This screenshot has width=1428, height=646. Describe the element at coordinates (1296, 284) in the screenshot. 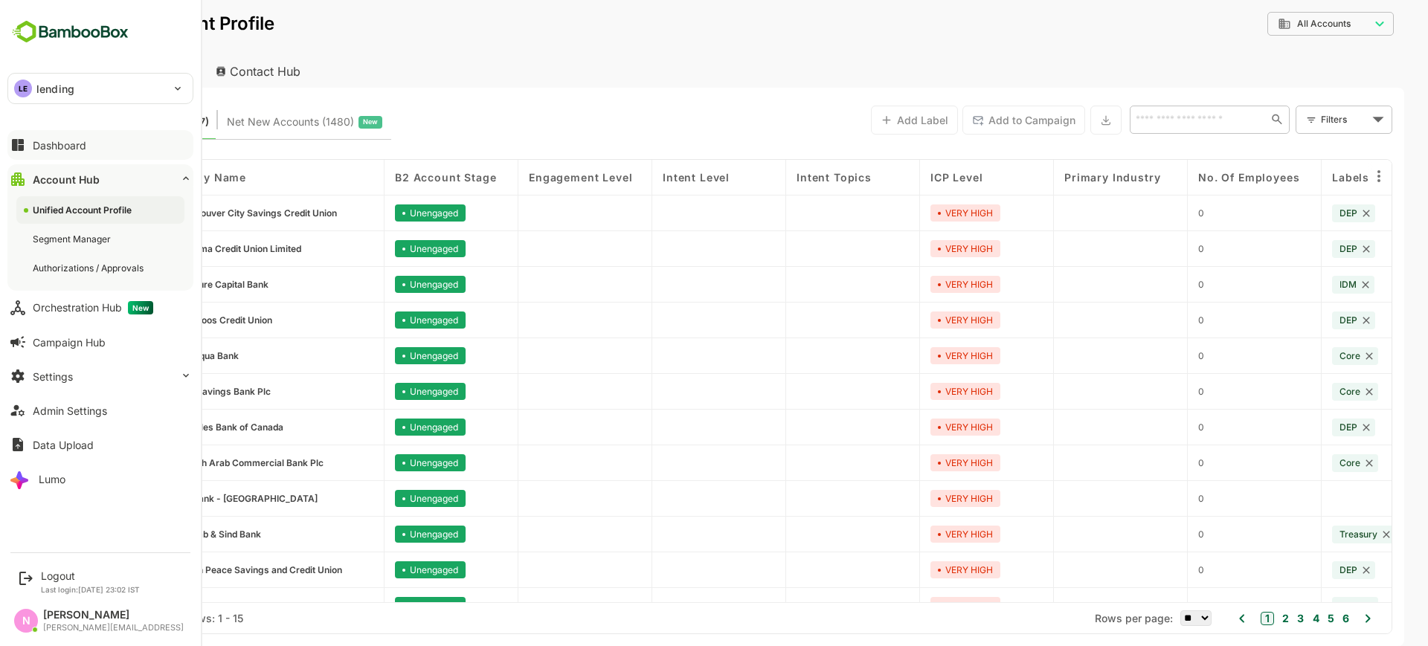

I see `span: IDM` at that location.